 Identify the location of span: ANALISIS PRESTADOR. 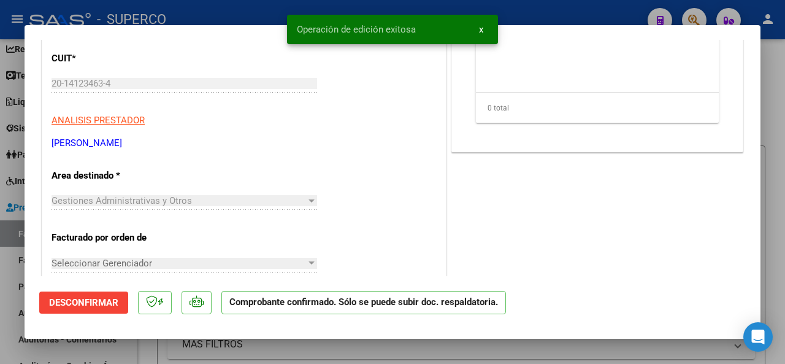
(98, 120).